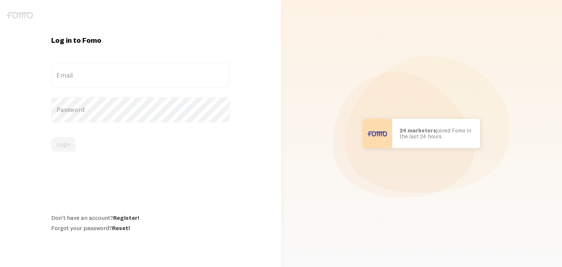 The height and width of the screenshot is (267, 562). What do you see at coordinates (141, 110) in the screenshot?
I see `label: Password` at bounding box center [141, 110].